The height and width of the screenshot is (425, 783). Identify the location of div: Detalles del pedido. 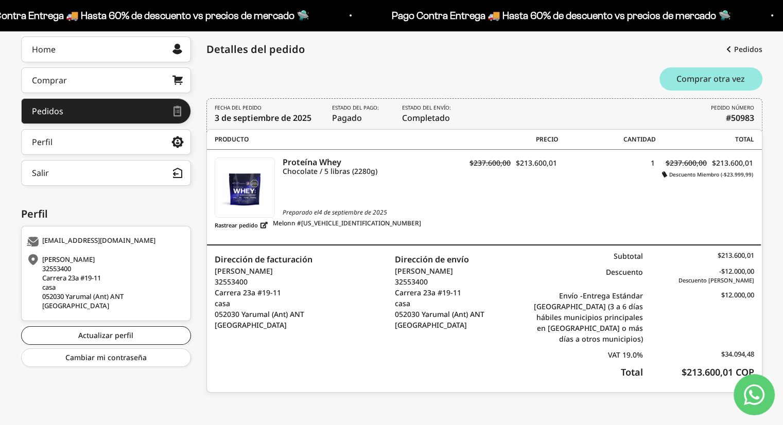
(255, 49).